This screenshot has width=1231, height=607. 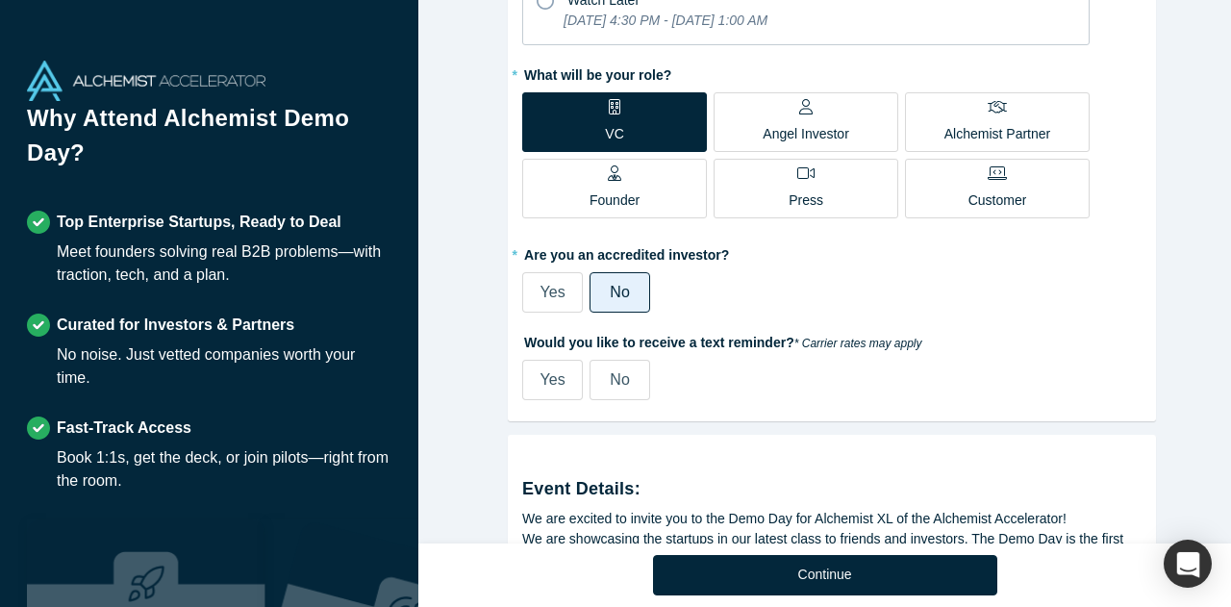 What do you see at coordinates (175, 324) in the screenshot?
I see `strong: Curated for Investors & Partners` at bounding box center [175, 324].